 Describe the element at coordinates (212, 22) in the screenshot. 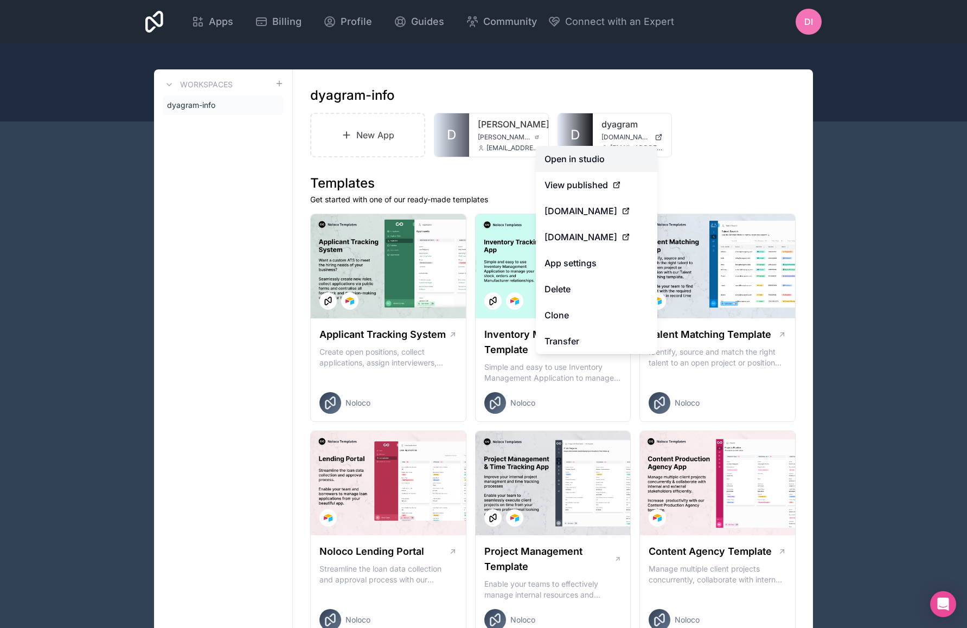

I see `a: Apps` at that location.